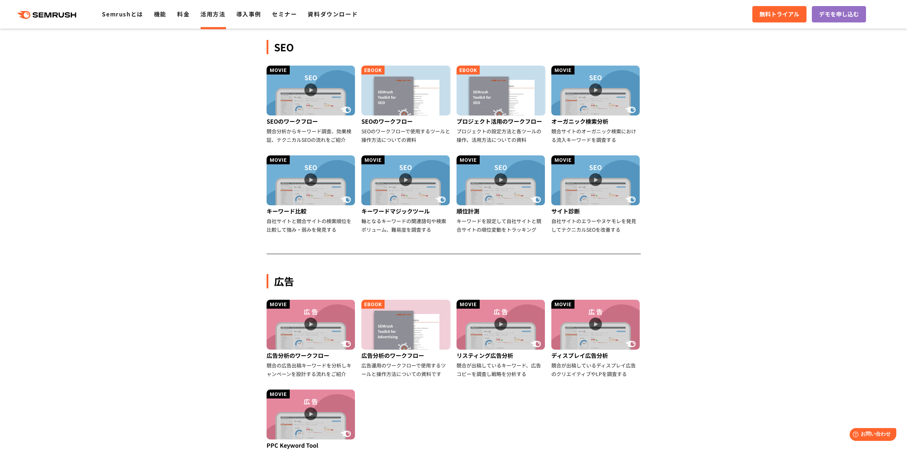  What do you see at coordinates (839, 14) in the screenshot?
I see `span: デモを申し込む` at bounding box center [839, 14].